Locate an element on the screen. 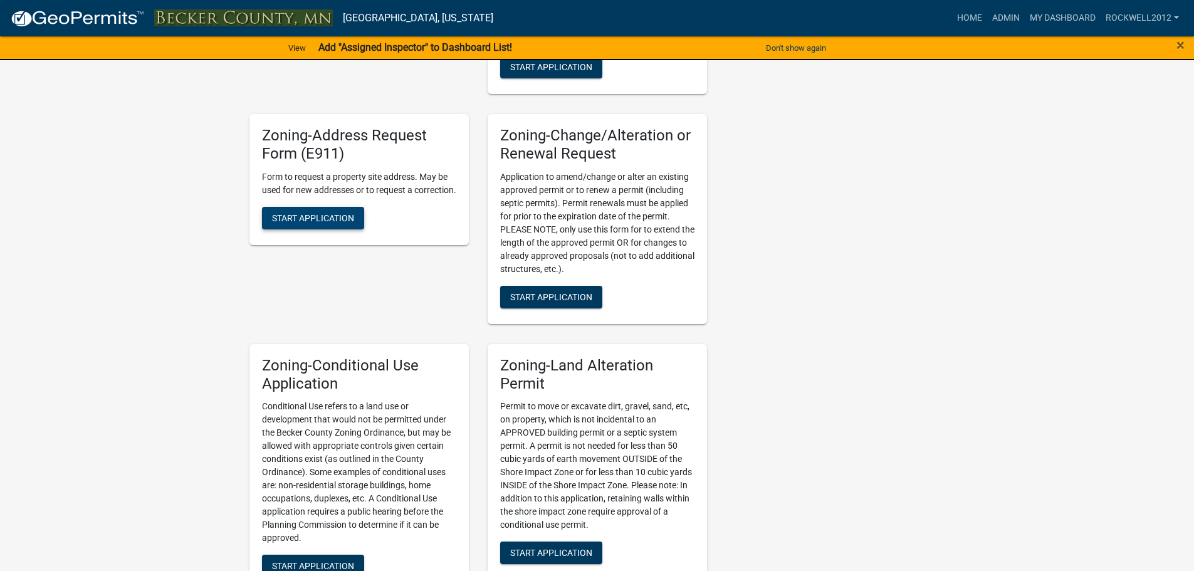 This screenshot has width=1194, height=571. a: View is located at coordinates (297, 48).